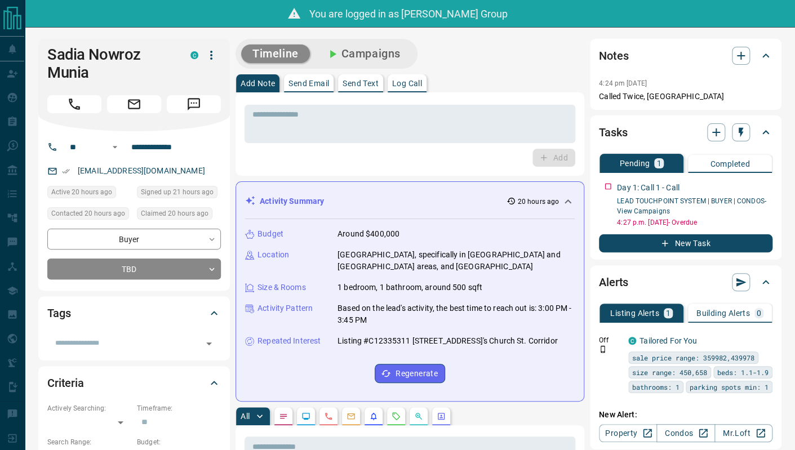  I want to click on svg: Agent Actions, so click(441, 417).